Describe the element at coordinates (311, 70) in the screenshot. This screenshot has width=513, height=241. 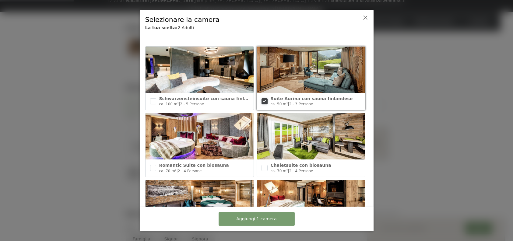
I see `img: Suite Aurina con sauna finlandese` at that location.